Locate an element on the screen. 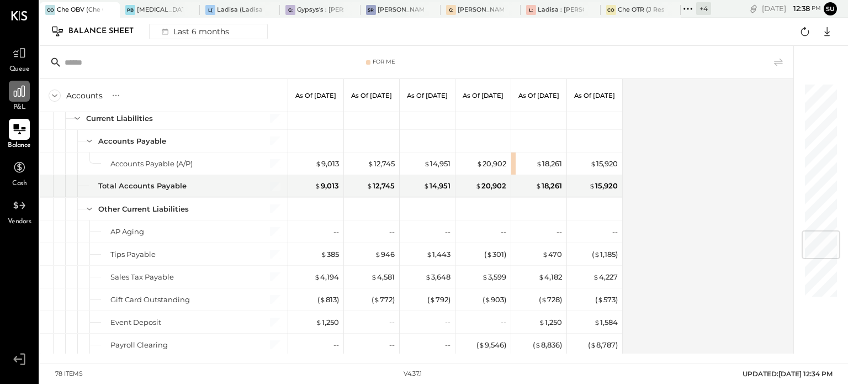 This screenshot has width=848, height=384. a: Queue is located at coordinates (19, 59).